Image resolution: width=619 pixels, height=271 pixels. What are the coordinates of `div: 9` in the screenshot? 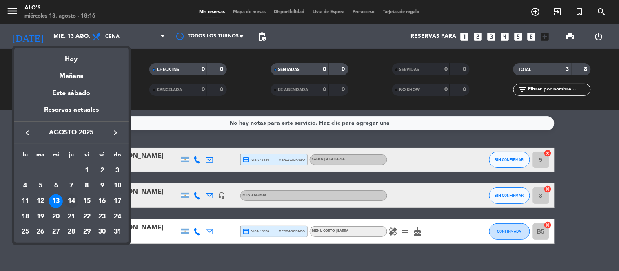 It's located at (102, 186).